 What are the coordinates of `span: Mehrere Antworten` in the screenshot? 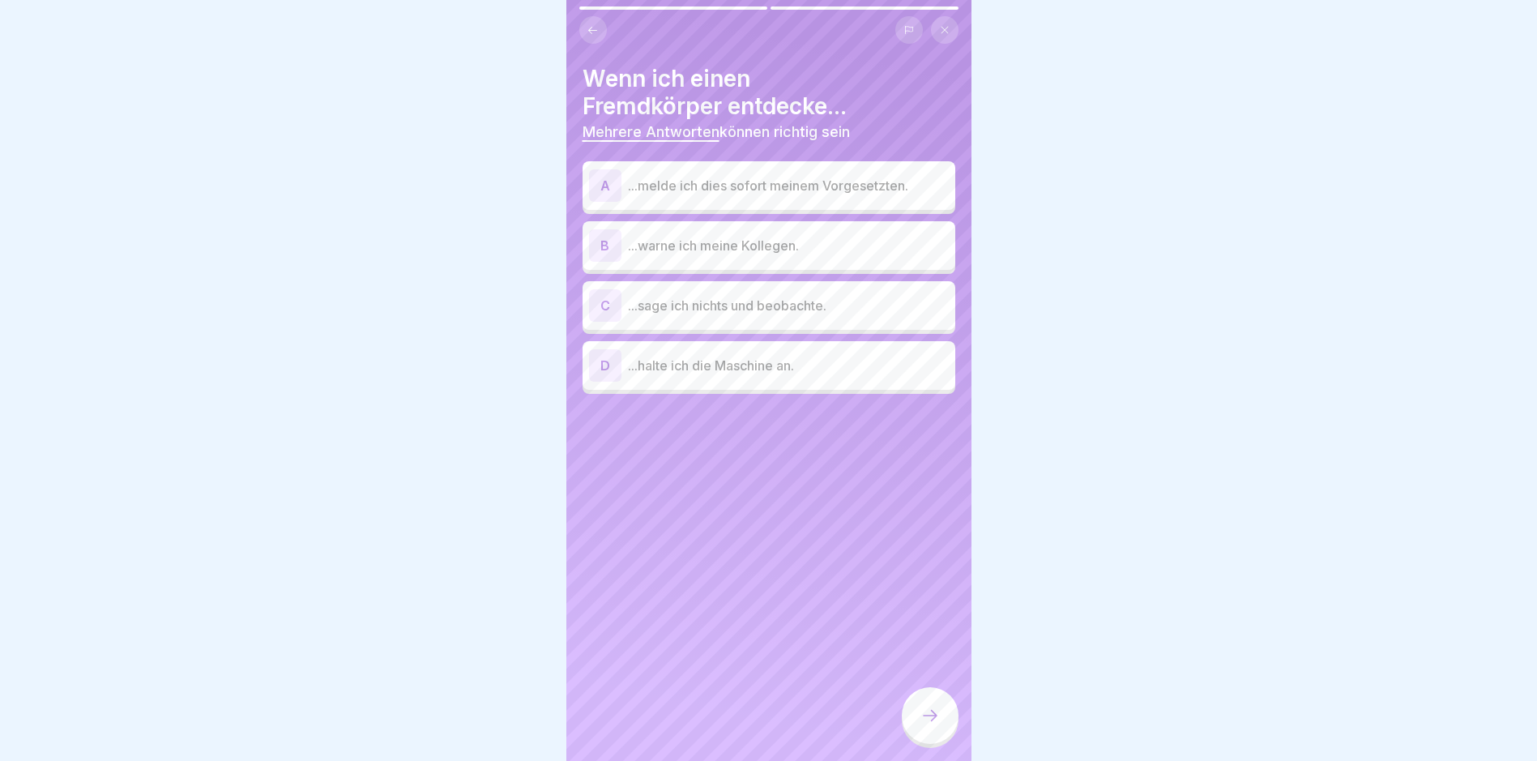 It's located at (651, 131).